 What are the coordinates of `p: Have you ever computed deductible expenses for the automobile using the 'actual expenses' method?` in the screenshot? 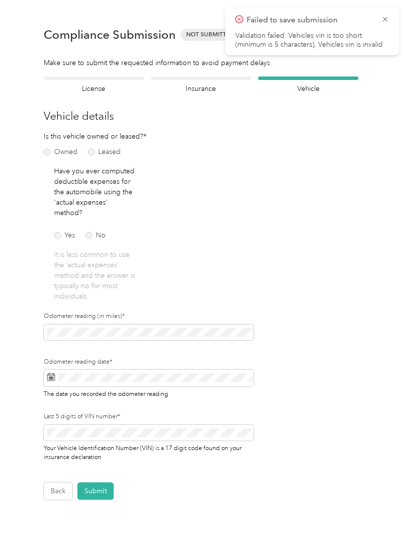 It's located at (95, 192).